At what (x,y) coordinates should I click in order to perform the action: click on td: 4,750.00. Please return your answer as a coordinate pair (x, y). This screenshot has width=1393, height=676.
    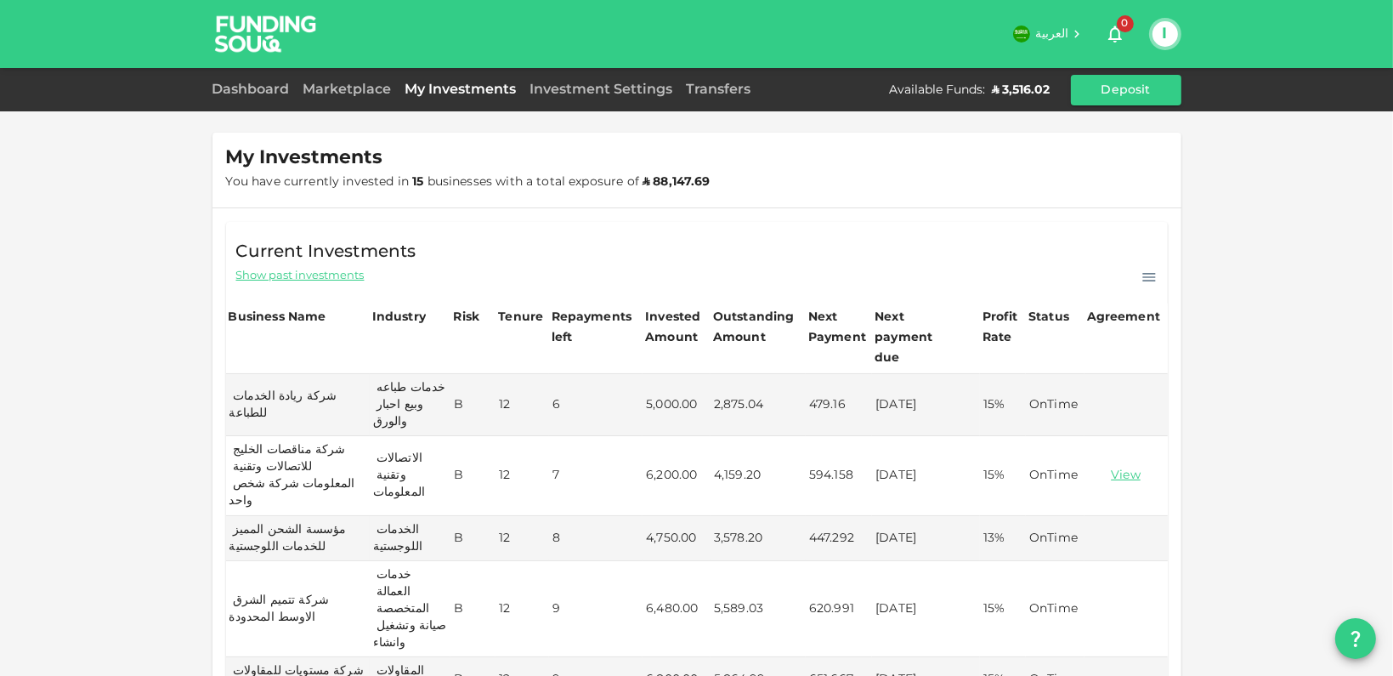
    Looking at the image, I should click on (676, 538).